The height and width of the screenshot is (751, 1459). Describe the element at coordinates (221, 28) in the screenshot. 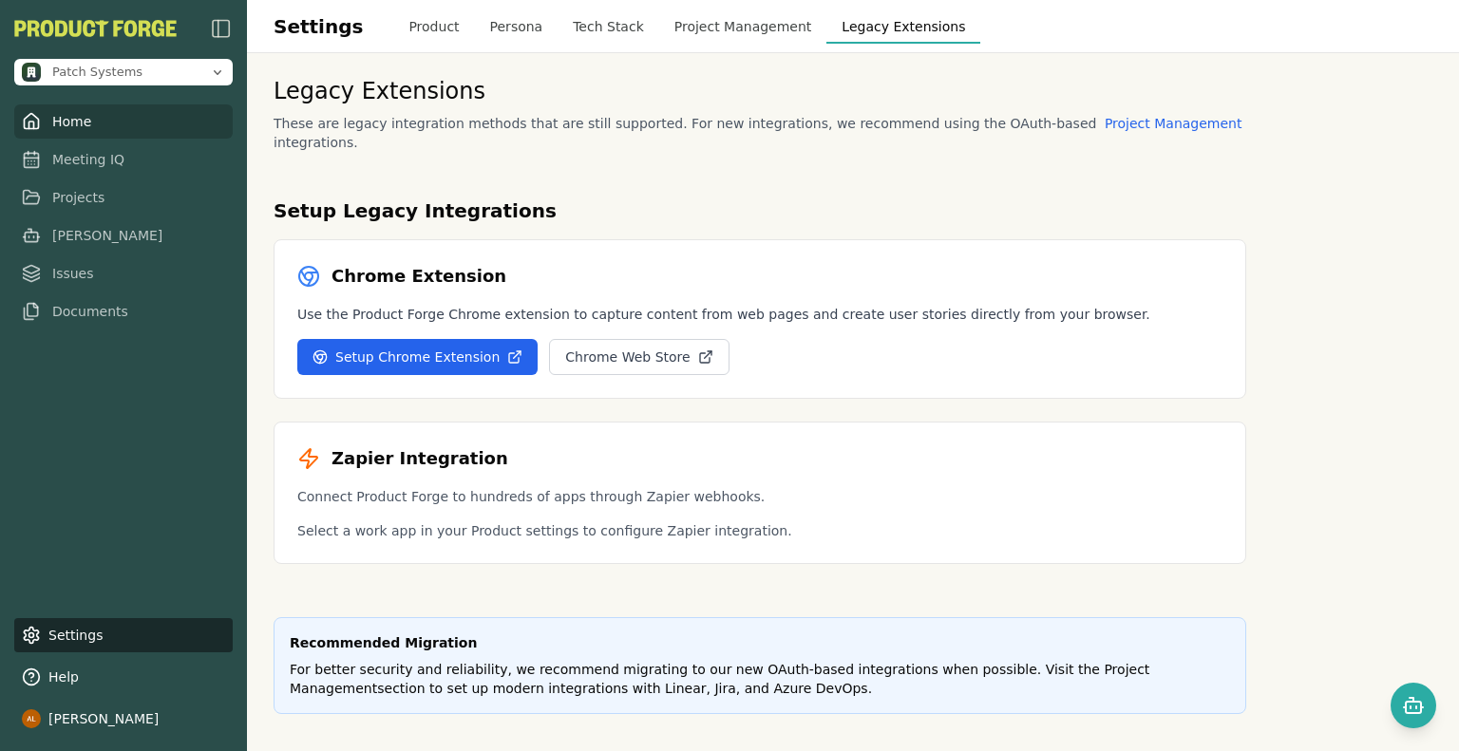

I see `button: Close Sidebar` at that location.